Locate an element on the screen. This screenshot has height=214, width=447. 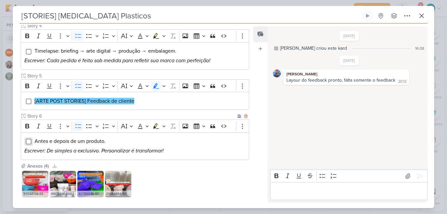
img: Guilherme Savio is located at coordinates (277, 73).